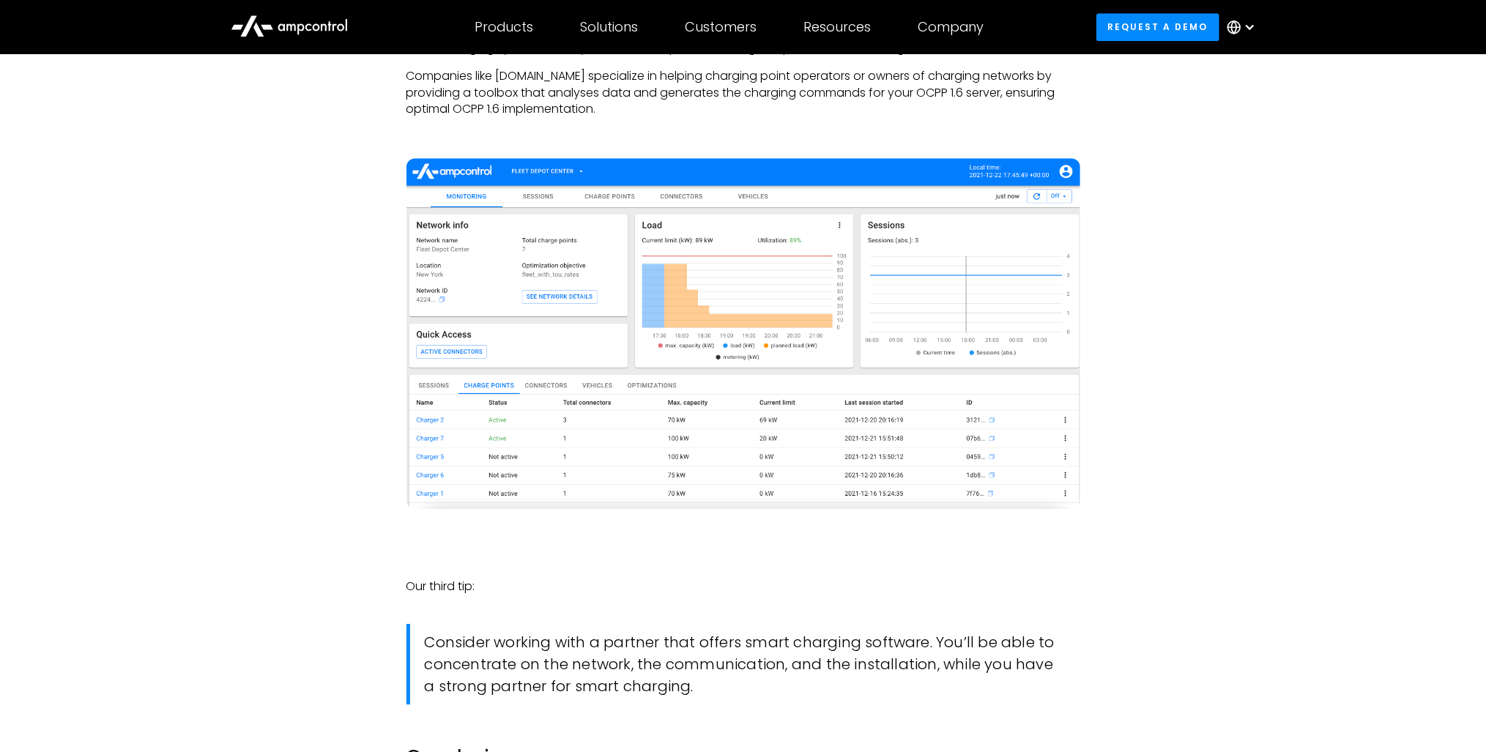 Image resolution: width=1486 pixels, height=752 pixels. I want to click on div: Company, so click(950, 27).